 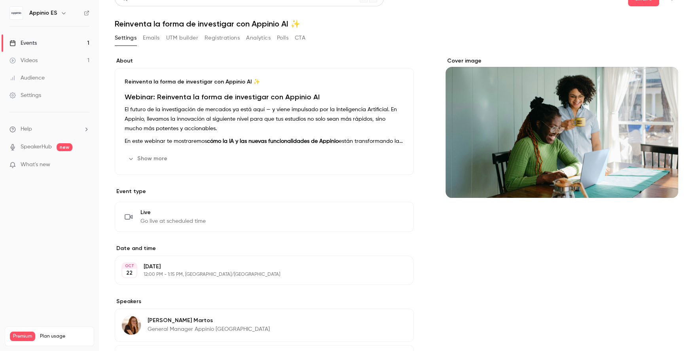 What do you see at coordinates (258, 38) in the screenshot?
I see `button: Analytics` at bounding box center [258, 38].